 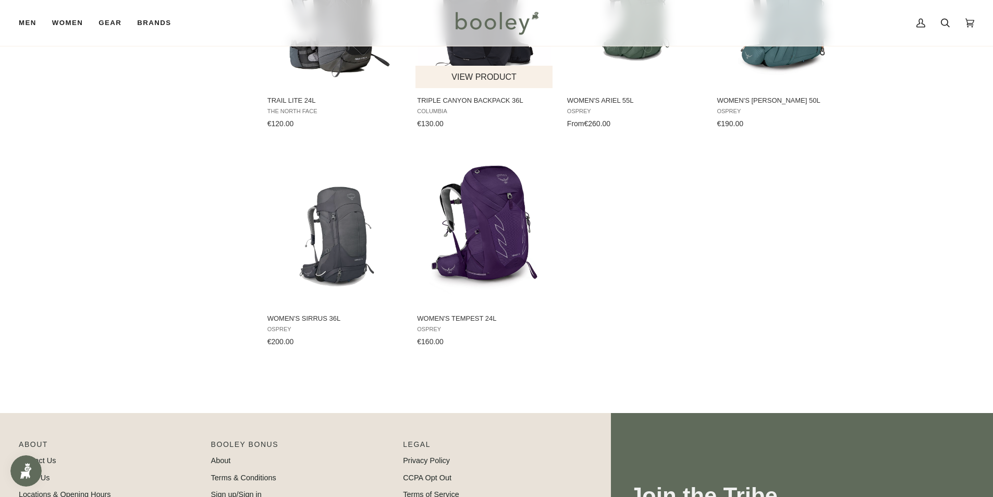 I want to click on span: €260.00, so click(x=598, y=124).